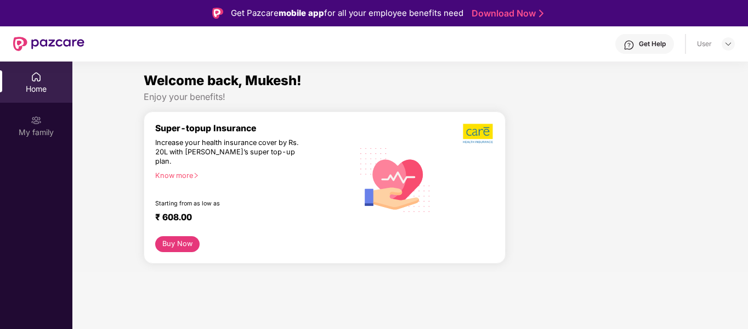 This screenshot has width=748, height=329. Describe the element at coordinates (223, 80) in the screenshot. I see `span: Welcome back, Mukesh!` at that location.